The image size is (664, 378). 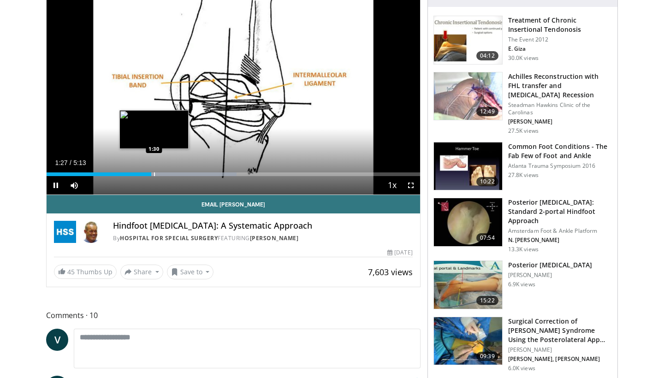 What do you see at coordinates (79, 163) in the screenshot?
I see `span: 5:13` at bounding box center [79, 163].